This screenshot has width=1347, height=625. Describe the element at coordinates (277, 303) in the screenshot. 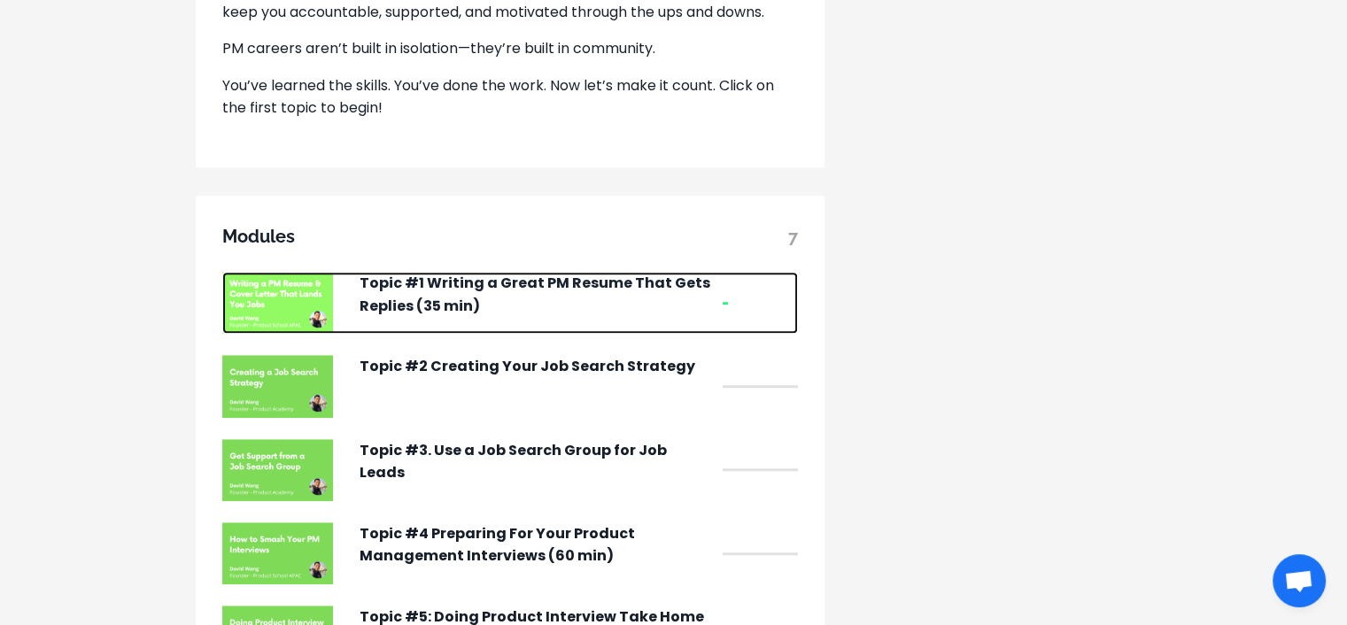

I see `img: cPSrSdmS0yHBeEjgYBSn_PM_Careers_Course_Covers_4.png` at that location.